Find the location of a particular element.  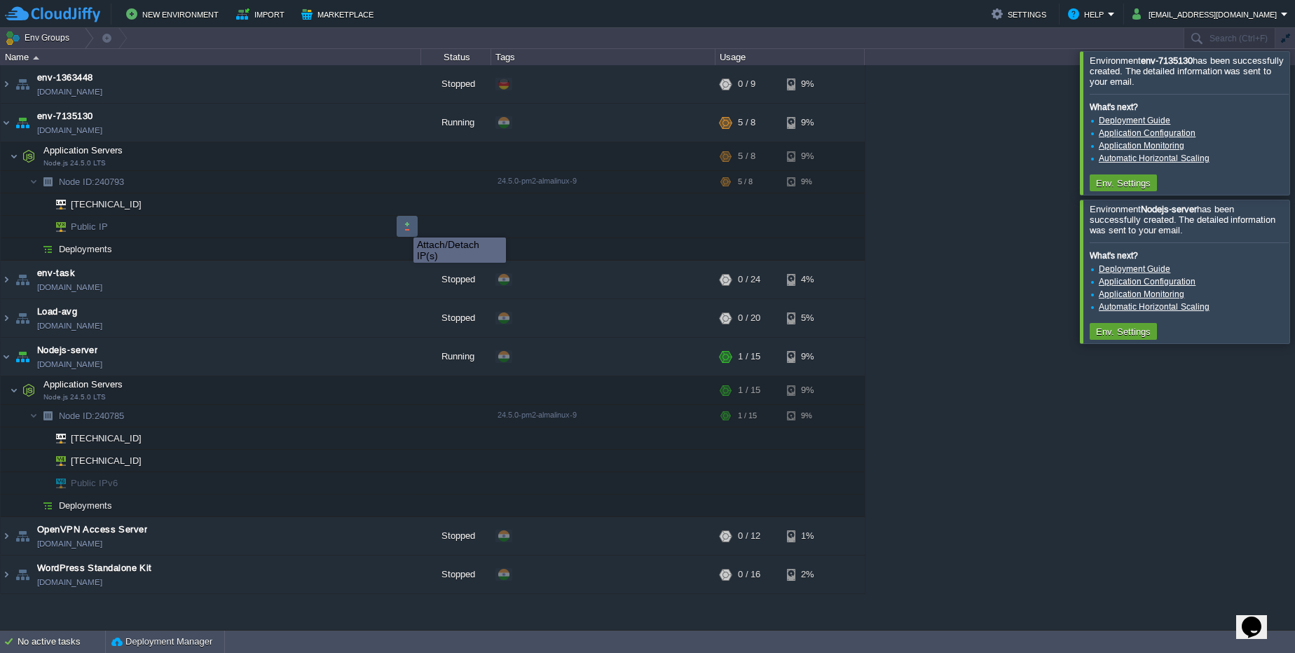

span: Public IP is located at coordinates (90, 226).